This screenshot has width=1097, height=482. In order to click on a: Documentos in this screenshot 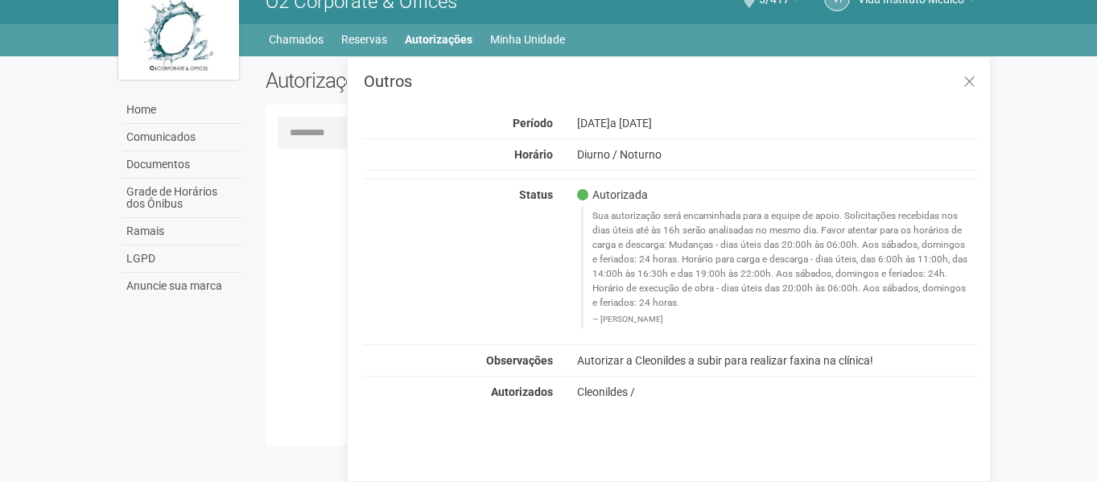, I will do `click(182, 165)`.